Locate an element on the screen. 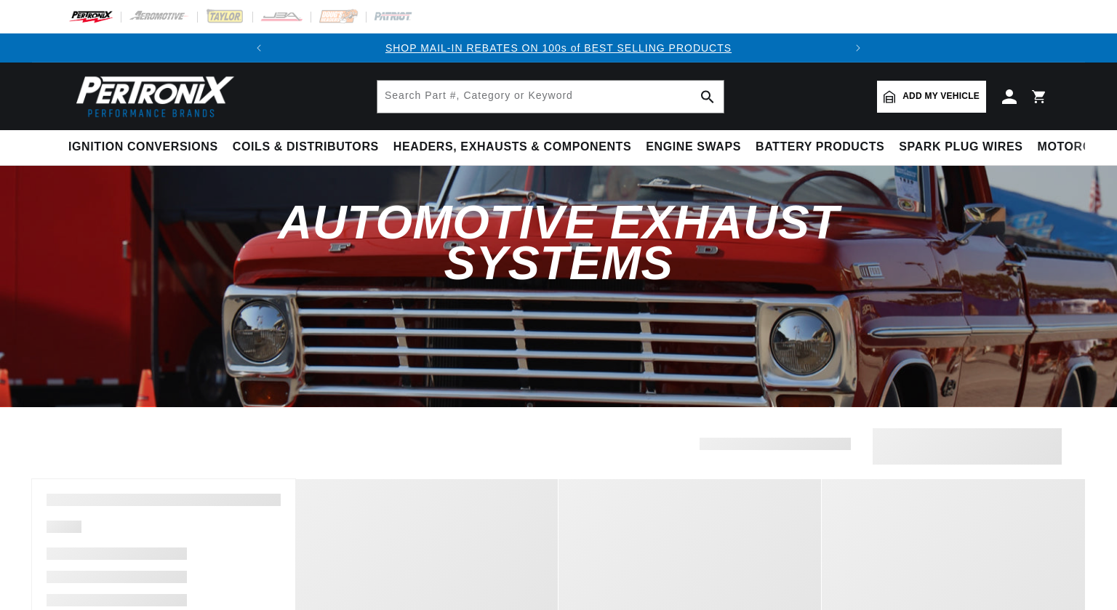  span: Add my vehicle is located at coordinates (941, 96).